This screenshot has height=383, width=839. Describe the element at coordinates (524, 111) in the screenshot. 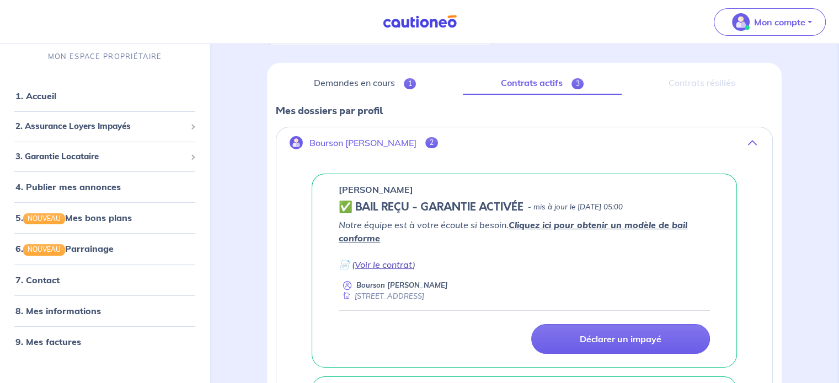

I see `p: Mes dossiers par profil` at that location.